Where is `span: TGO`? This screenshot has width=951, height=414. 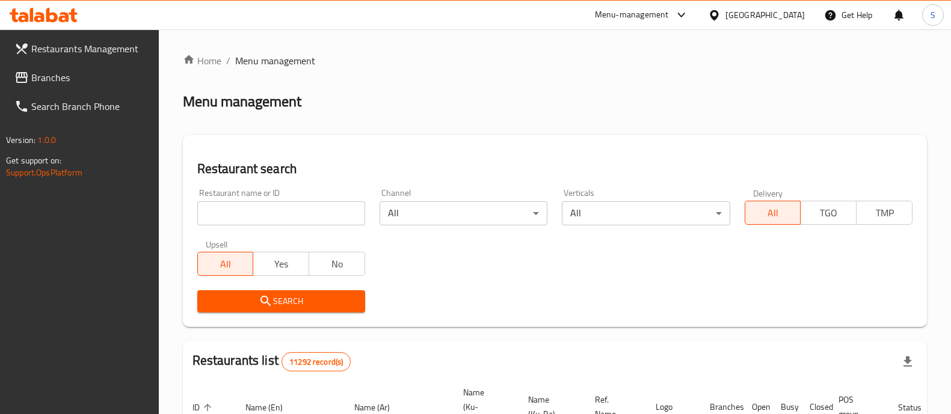
span: TGO is located at coordinates (828, 213).